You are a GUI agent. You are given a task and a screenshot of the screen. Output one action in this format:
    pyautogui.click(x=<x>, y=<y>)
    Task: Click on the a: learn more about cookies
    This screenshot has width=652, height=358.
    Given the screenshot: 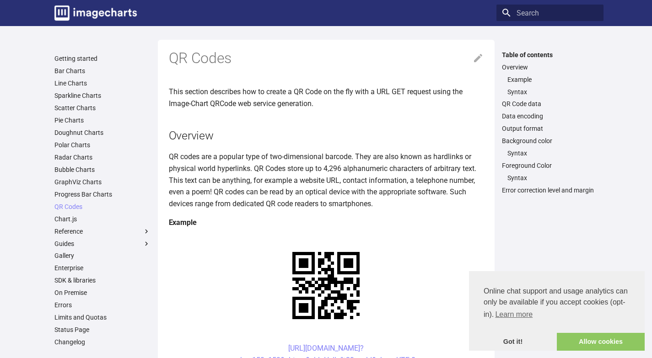 What is the action you would take?
    pyautogui.click(x=514, y=315)
    